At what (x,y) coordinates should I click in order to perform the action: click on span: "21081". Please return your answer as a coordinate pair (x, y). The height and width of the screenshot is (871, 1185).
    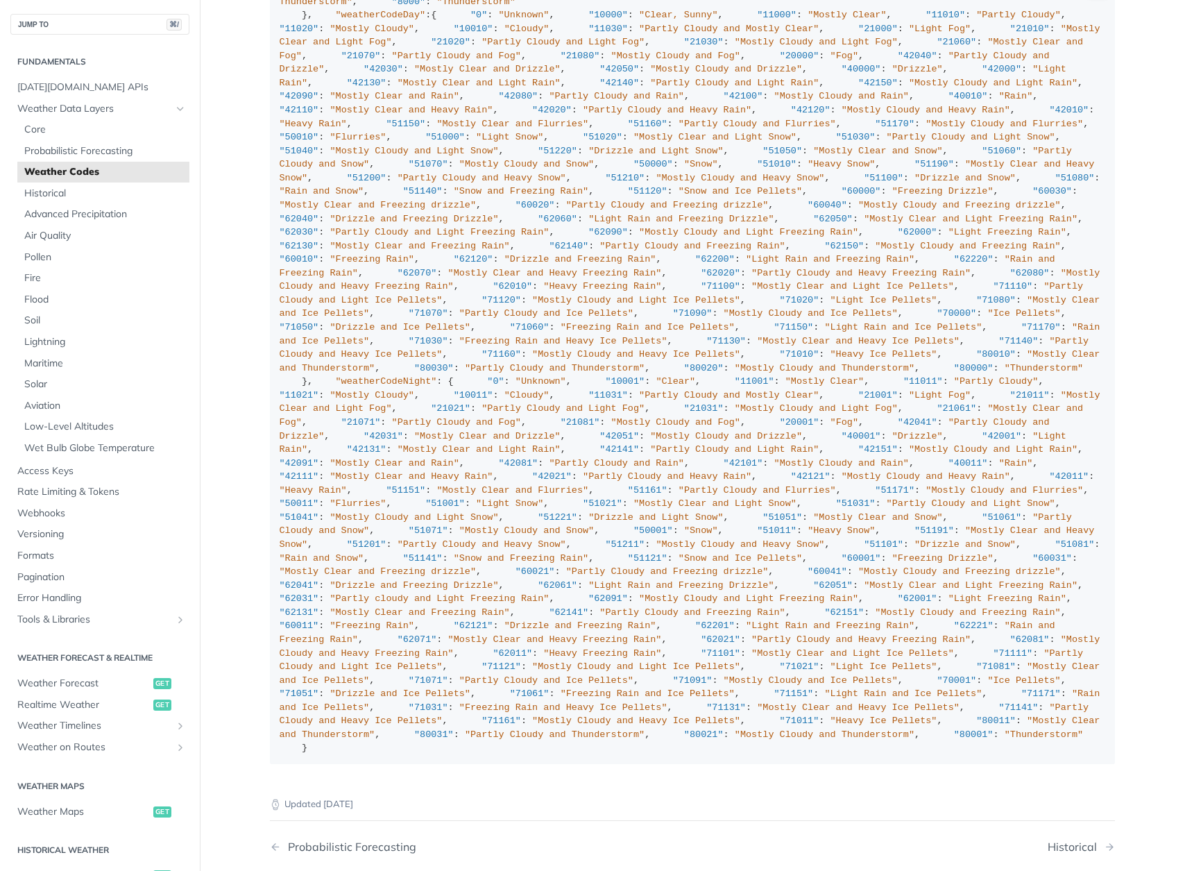
    Looking at the image, I should click on (580, 422).